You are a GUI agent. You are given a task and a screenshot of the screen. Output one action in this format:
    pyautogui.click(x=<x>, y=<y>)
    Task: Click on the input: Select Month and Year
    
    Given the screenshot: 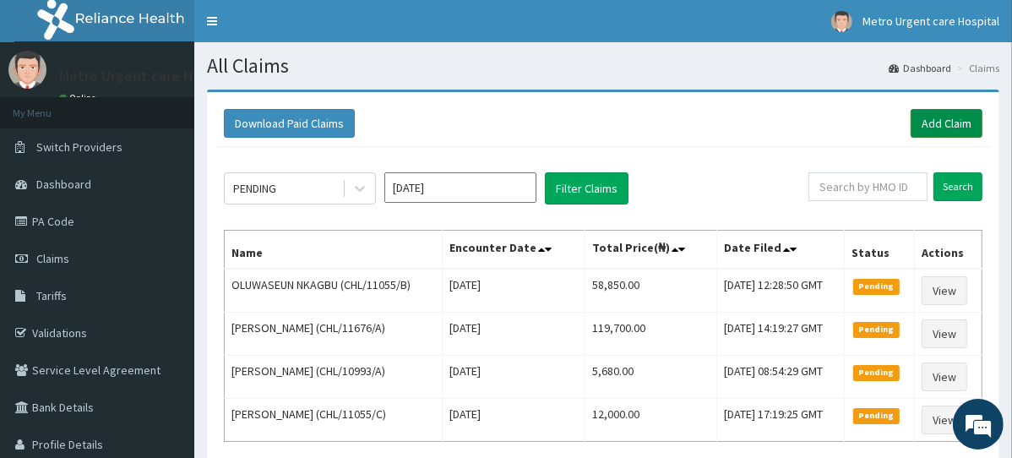 What is the action you would take?
    pyautogui.click(x=460, y=188)
    